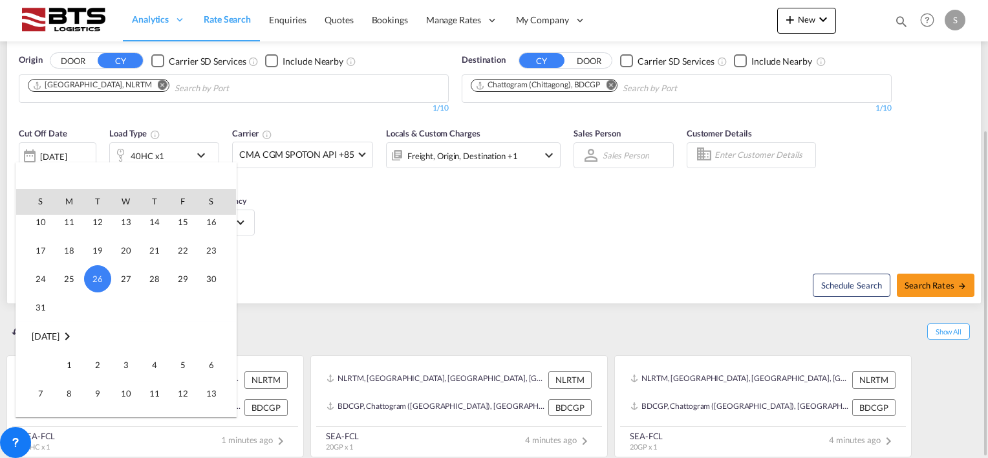 The height and width of the screenshot is (458, 988). What do you see at coordinates (155, 279) in the screenshot?
I see `td: Thursday August 28 2025` at bounding box center [155, 279].